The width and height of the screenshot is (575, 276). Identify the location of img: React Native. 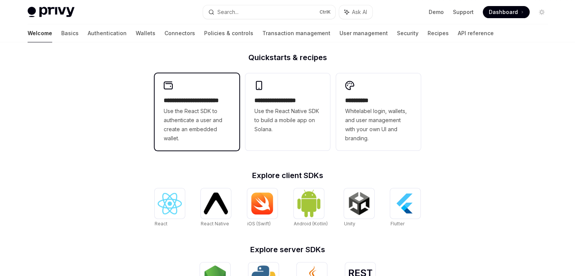
(216, 203).